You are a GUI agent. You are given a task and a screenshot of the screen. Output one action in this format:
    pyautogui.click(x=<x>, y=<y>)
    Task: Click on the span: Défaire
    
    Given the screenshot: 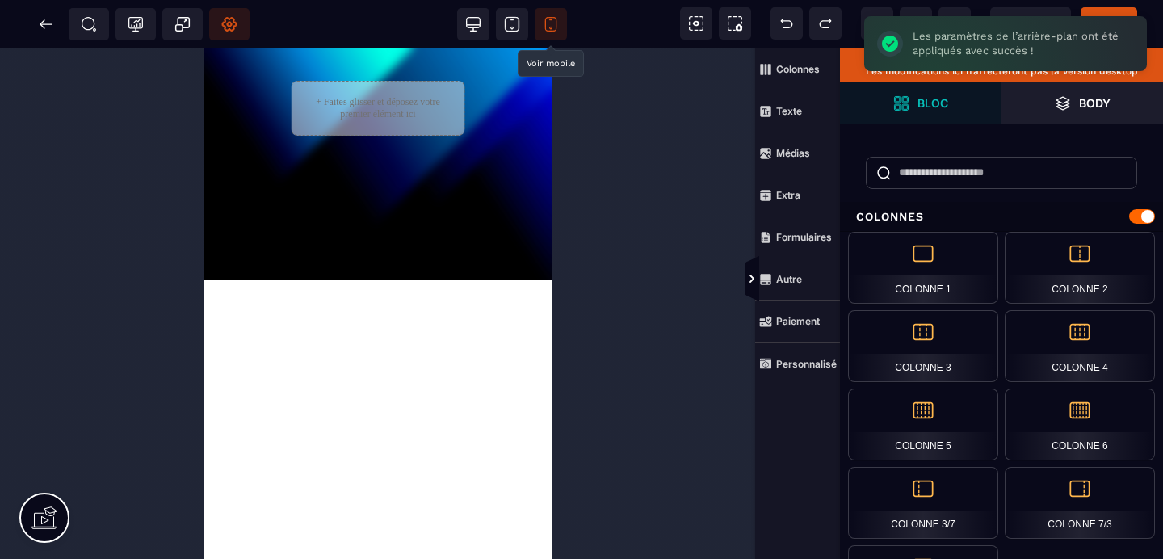 What is the action you would take?
    pyautogui.click(x=786, y=23)
    